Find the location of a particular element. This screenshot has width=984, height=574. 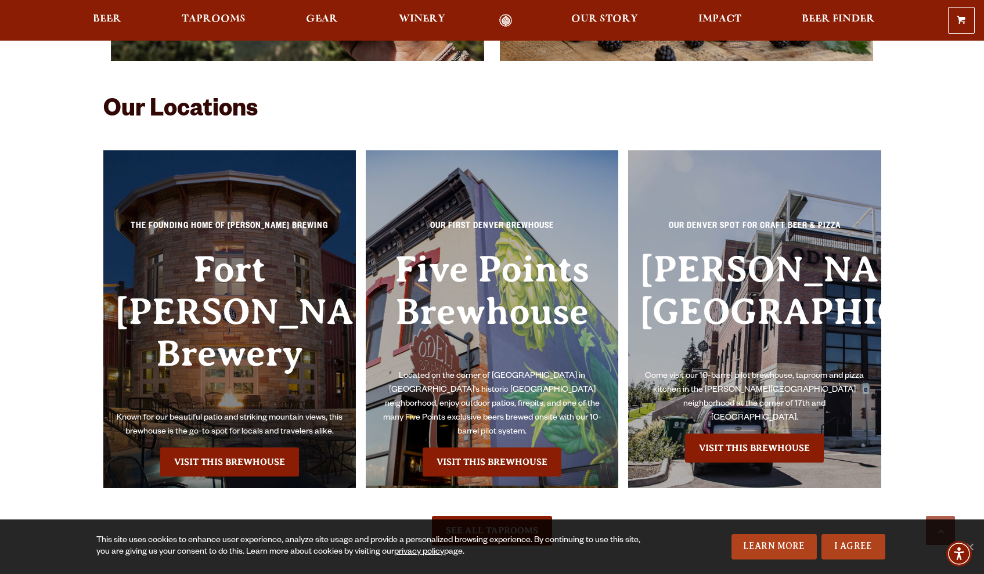

a: I Agree is located at coordinates (854, 547).